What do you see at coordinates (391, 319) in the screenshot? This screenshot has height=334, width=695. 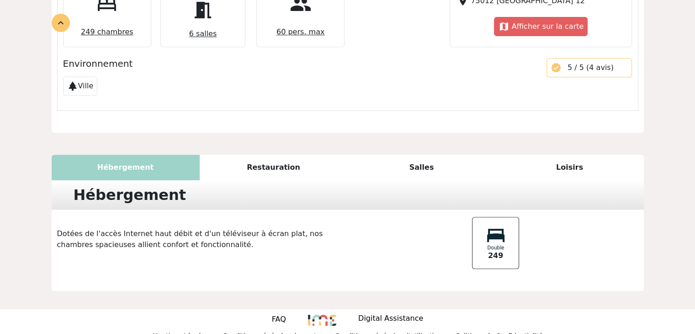 I see `p: Digital Assistance` at bounding box center [391, 319].